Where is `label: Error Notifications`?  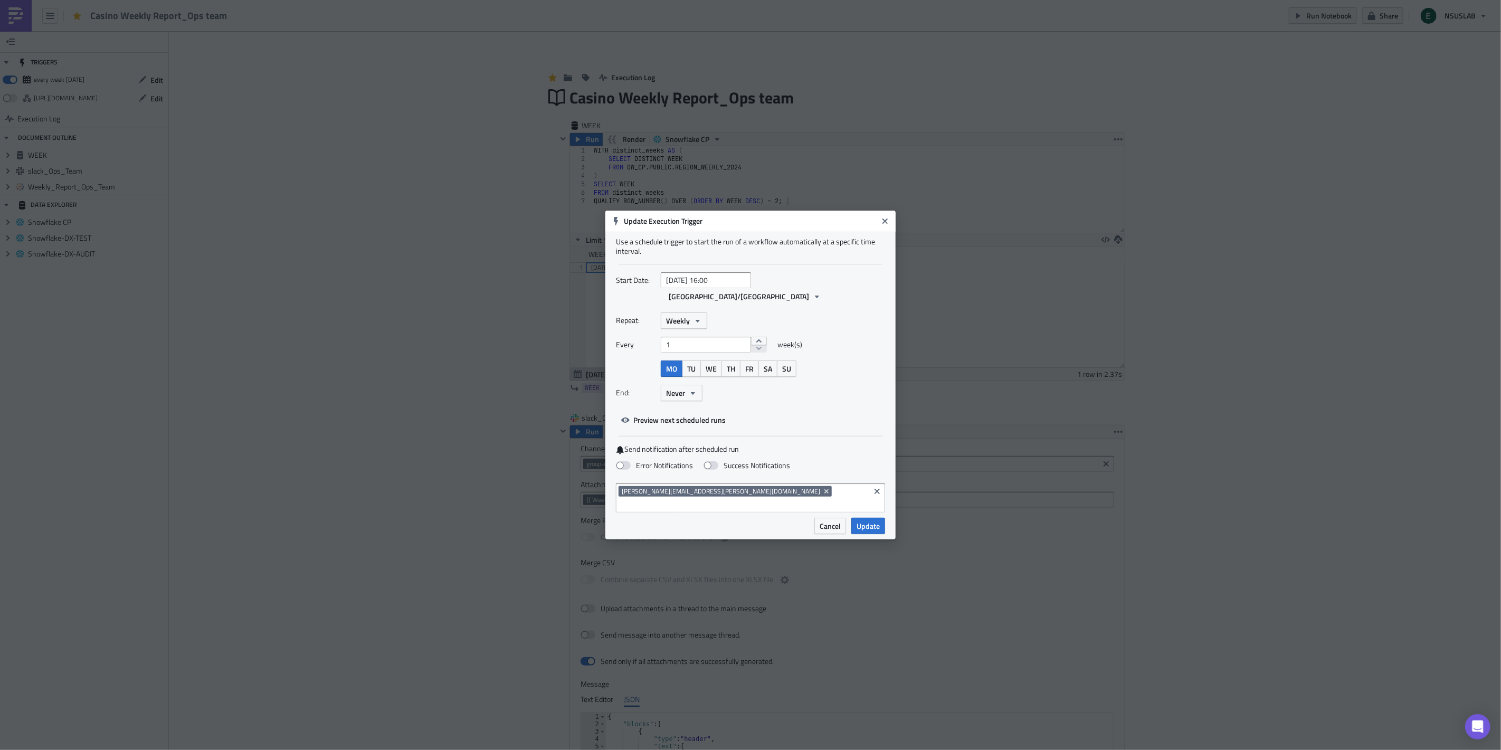 label: Error Notifications is located at coordinates (654, 465).